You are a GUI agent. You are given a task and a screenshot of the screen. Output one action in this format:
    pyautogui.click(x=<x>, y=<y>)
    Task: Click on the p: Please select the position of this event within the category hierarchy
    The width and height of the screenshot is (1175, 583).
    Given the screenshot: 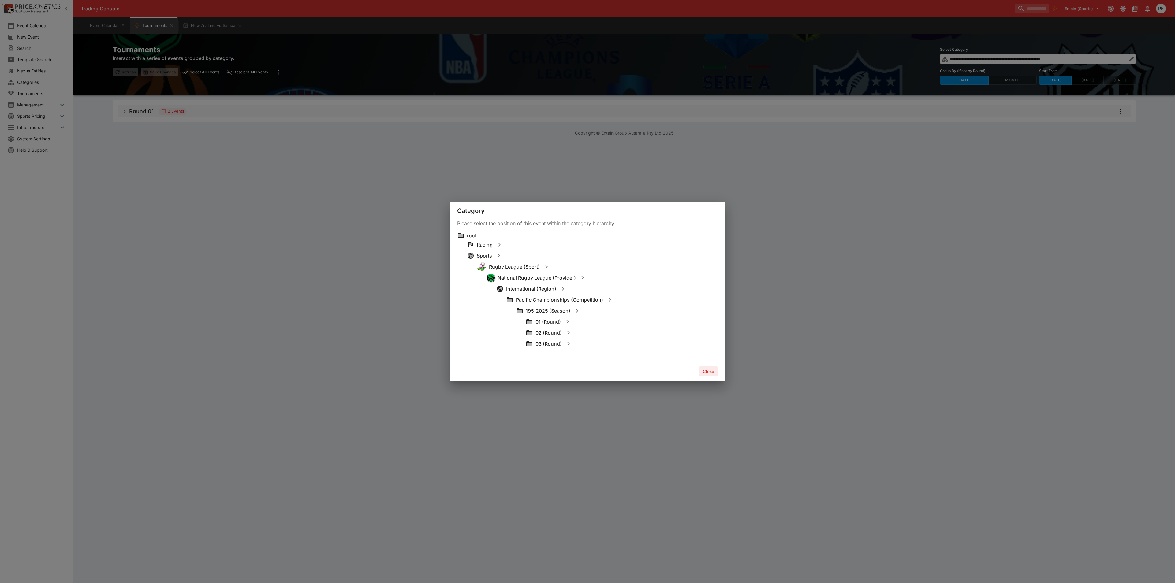 What is the action you would take?
    pyautogui.click(x=587, y=223)
    